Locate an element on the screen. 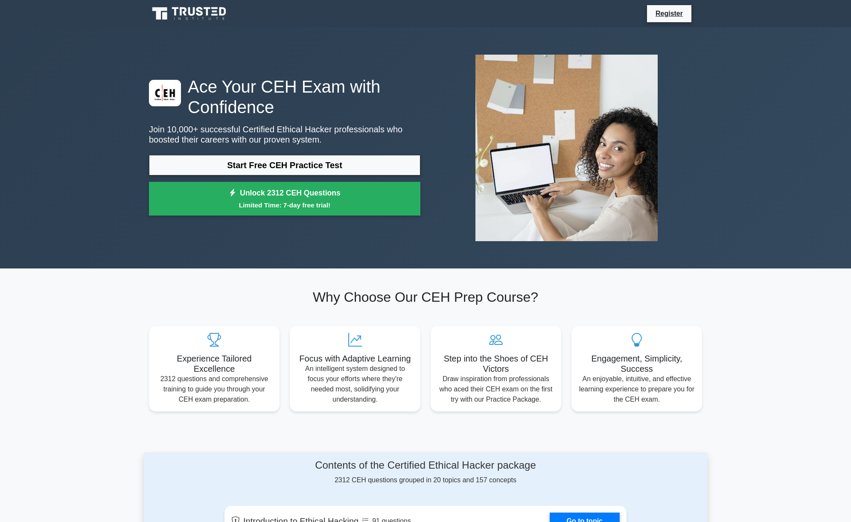 This screenshot has height=522, width=851. p: Join 10,000+ successful Certified Ethical Hacker professionals who boosted their careers with our... is located at coordinates (285, 134).